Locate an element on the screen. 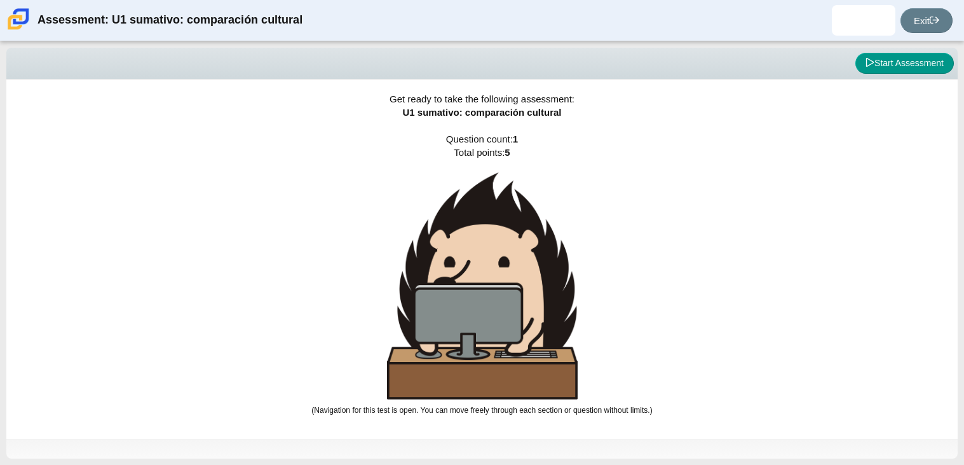 This screenshot has height=465, width=964. div: Assessment: U1 sumativo: comparación cultural is located at coordinates (170, 20).